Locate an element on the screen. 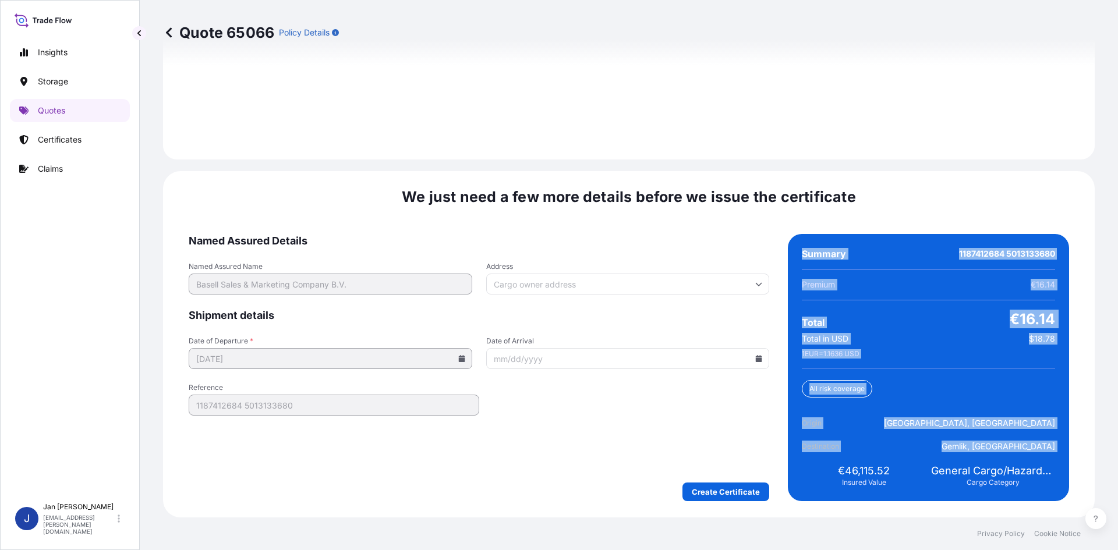 The height and width of the screenshot is (550, 1118). button: Create Certificate is located at coordinates (726, 492).